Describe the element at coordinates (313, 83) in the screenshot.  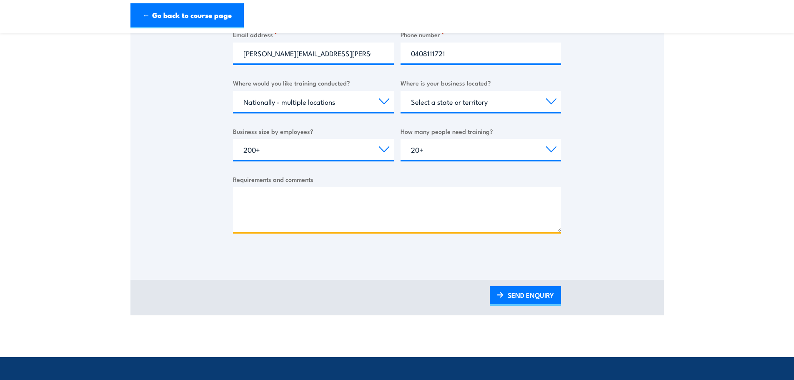
I see `label: Where would you like training conducted?` at that location.